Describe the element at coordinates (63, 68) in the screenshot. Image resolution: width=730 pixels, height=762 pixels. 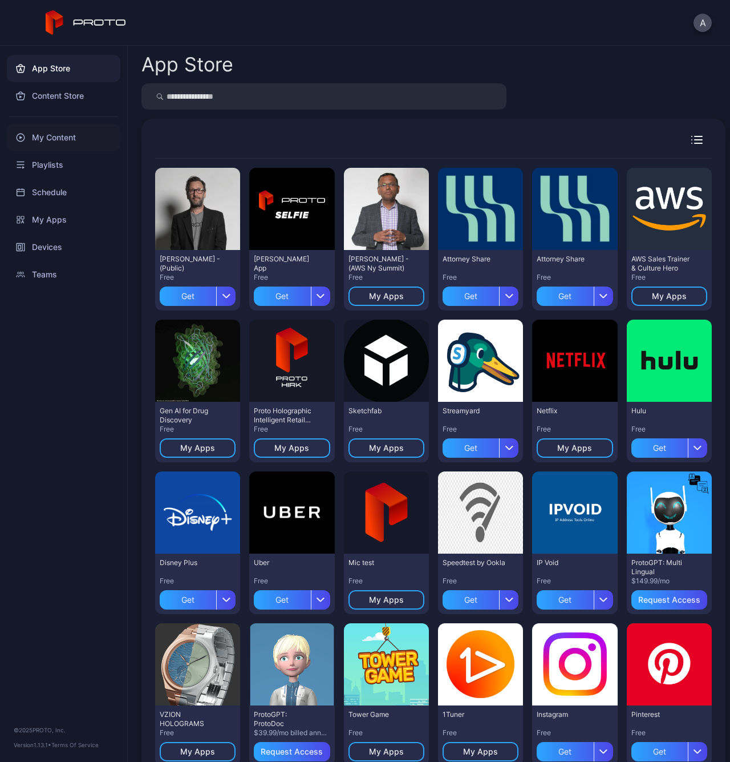
I see `a: App Store` at that location.